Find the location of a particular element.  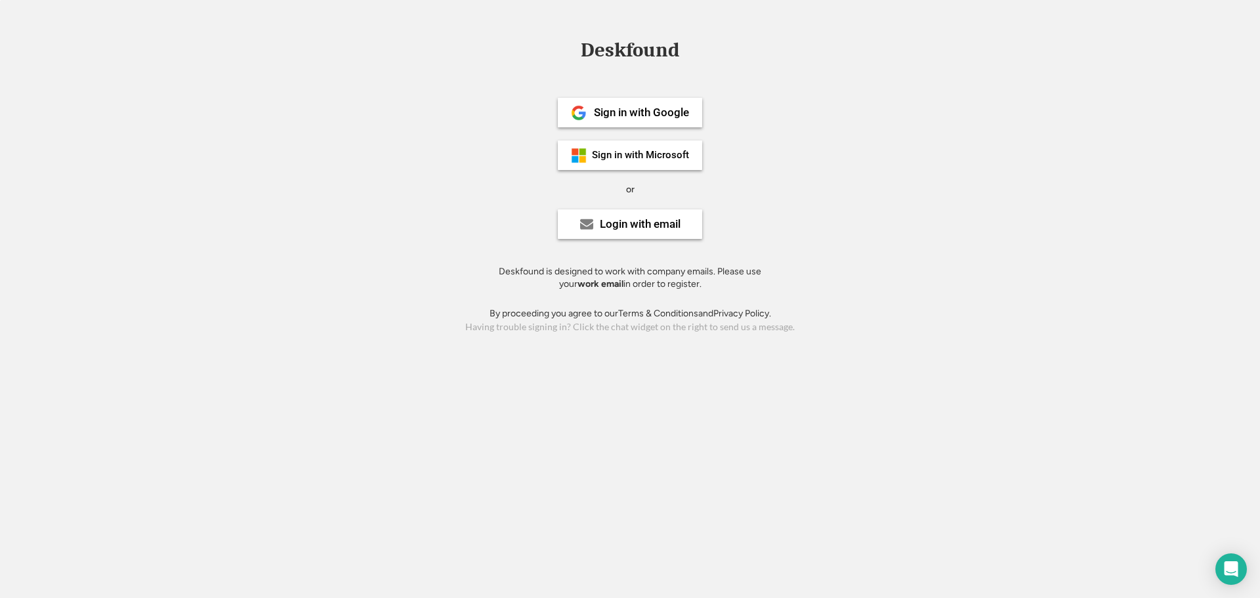

img: ms-symbollockup_mssymbol_19.png is located at coordinates (579, 156).